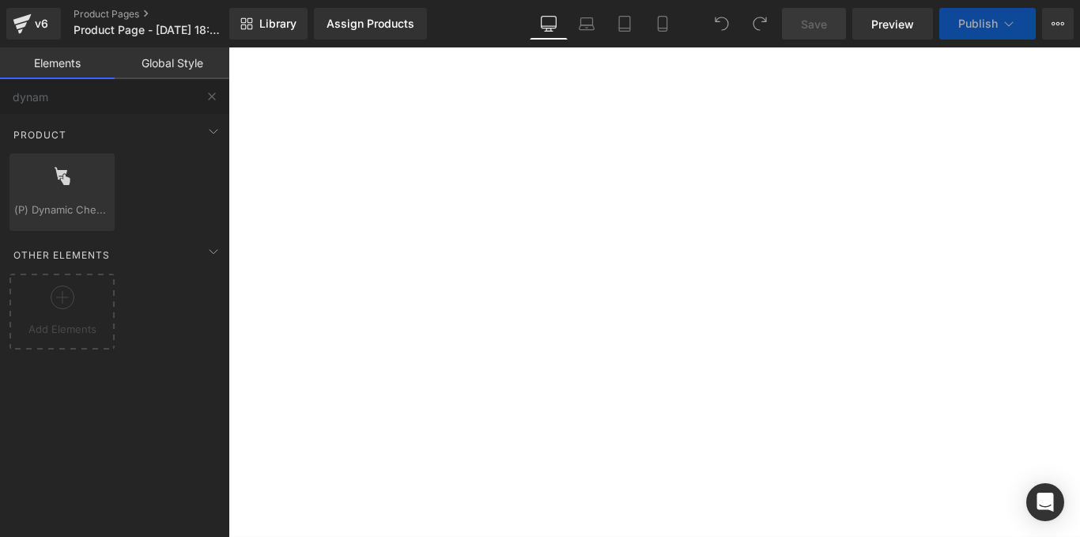 This screenshot has height=537, width=1080. What do you see at coordinates (164, 14) in the screenshot?
I see `a: Product Pages` at bounding box center [164, 14].